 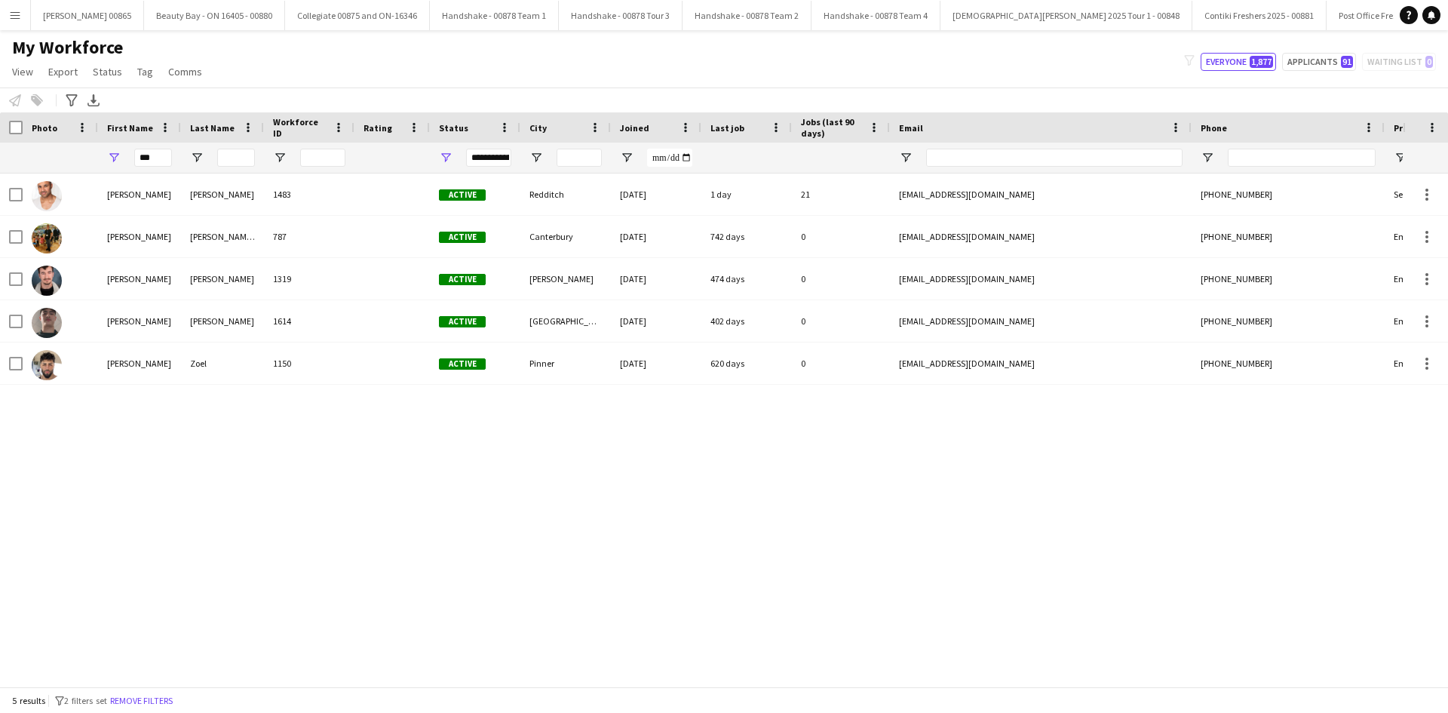 I want to click on input: Joined Filter Input, so click(x=670, y=158).